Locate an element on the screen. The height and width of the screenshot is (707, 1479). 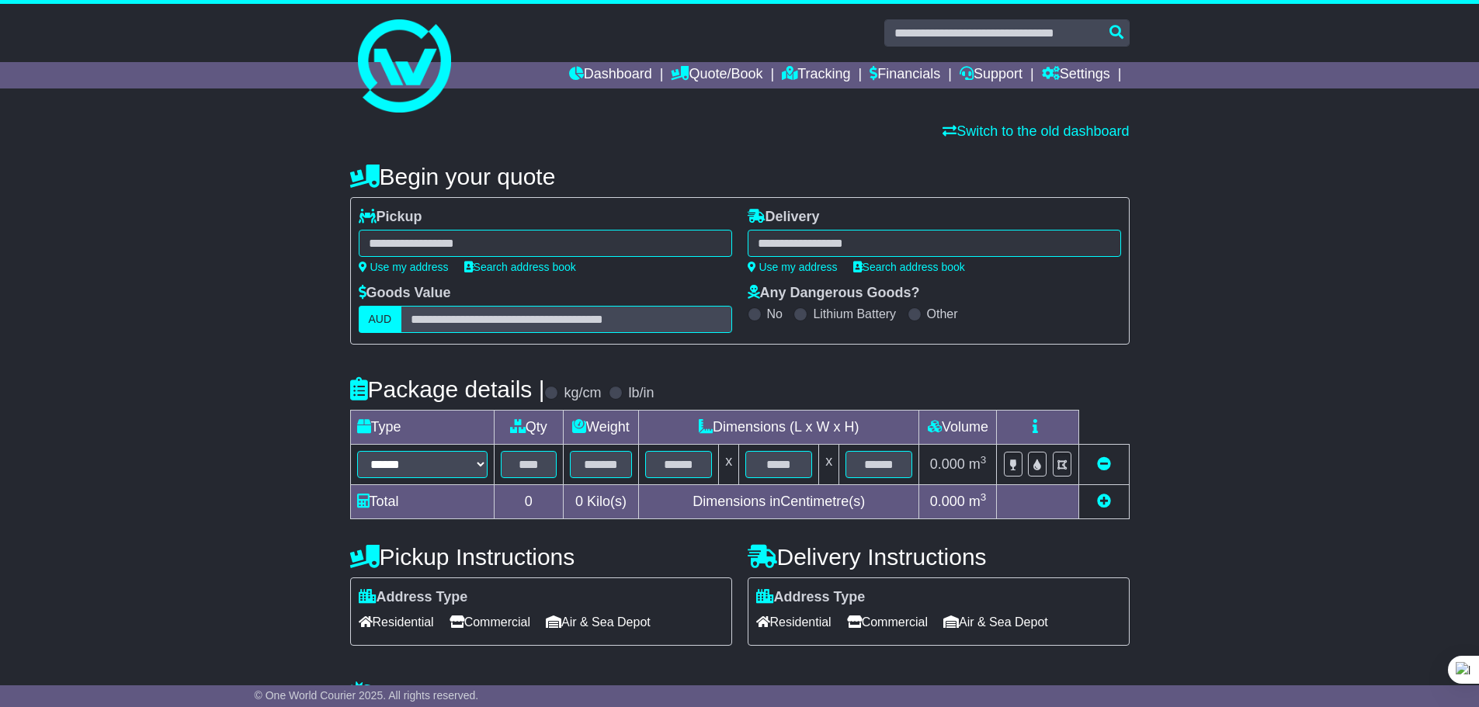
h4: Package details | is located at coordinates (447, 389).